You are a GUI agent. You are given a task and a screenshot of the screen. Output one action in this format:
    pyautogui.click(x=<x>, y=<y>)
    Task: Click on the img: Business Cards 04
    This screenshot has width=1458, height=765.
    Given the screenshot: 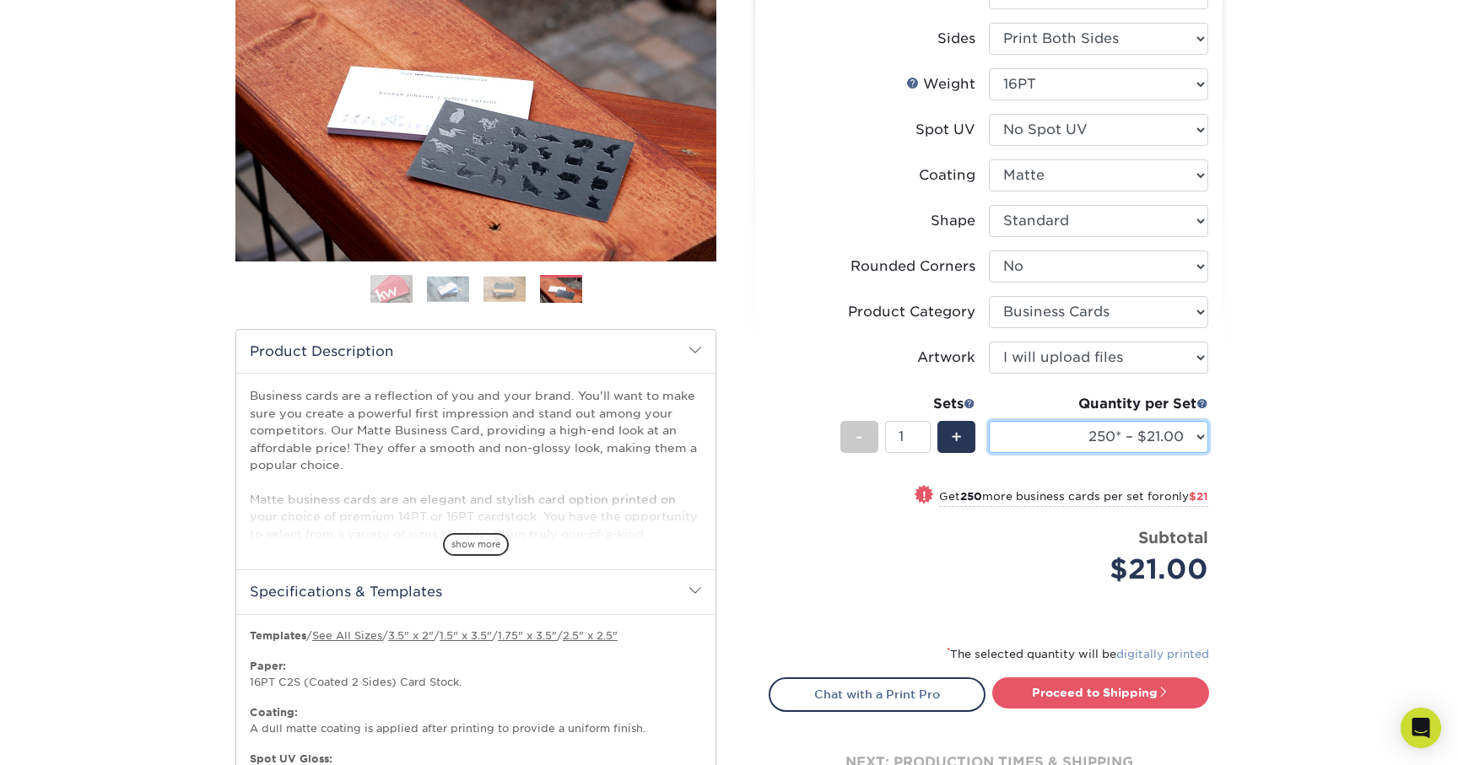 What is the action you would take?
    pyautogui.click(x=561, y=290)
    